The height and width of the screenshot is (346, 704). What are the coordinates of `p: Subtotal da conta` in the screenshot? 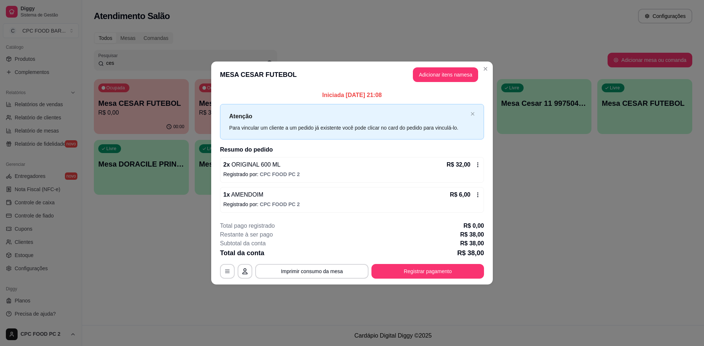 It's located at (243, 244).